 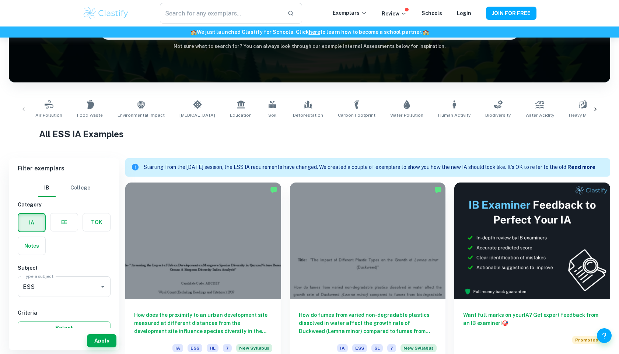 What do you see at coordinates (604, 336) in the screenshot?
I see `button: Help and Feedback` at bounding box center [604, 336].